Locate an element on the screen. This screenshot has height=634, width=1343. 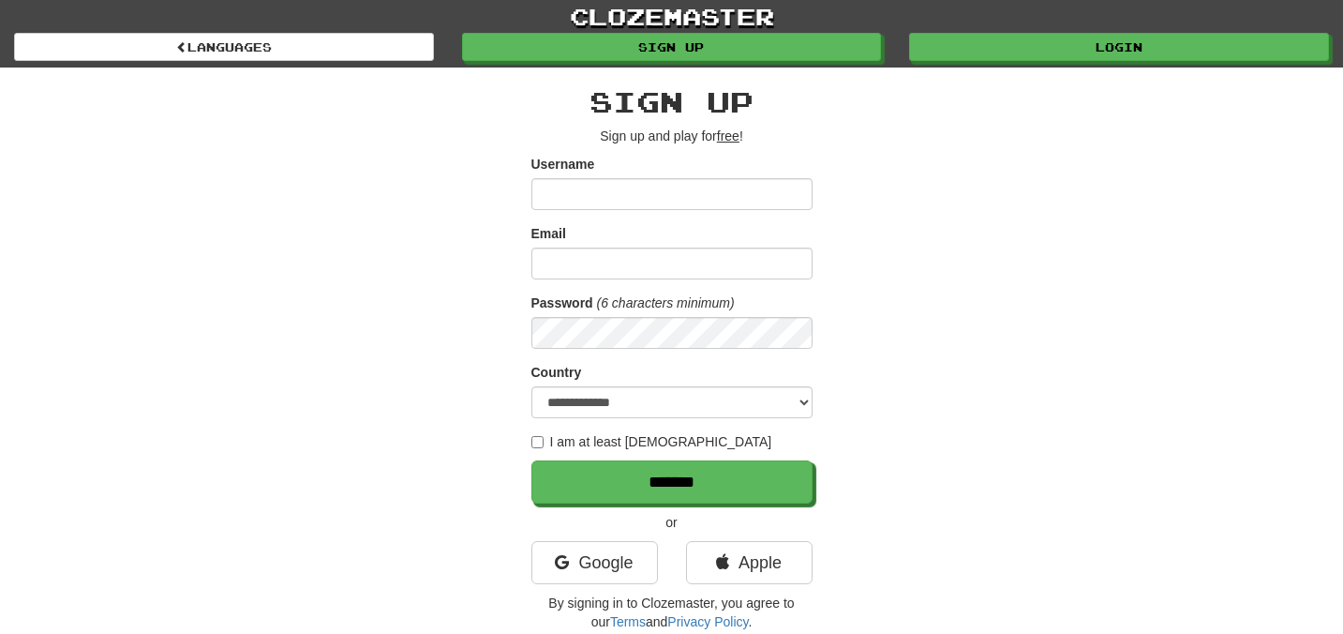
a: Privacy Policy is located at coordinates (708, 621).